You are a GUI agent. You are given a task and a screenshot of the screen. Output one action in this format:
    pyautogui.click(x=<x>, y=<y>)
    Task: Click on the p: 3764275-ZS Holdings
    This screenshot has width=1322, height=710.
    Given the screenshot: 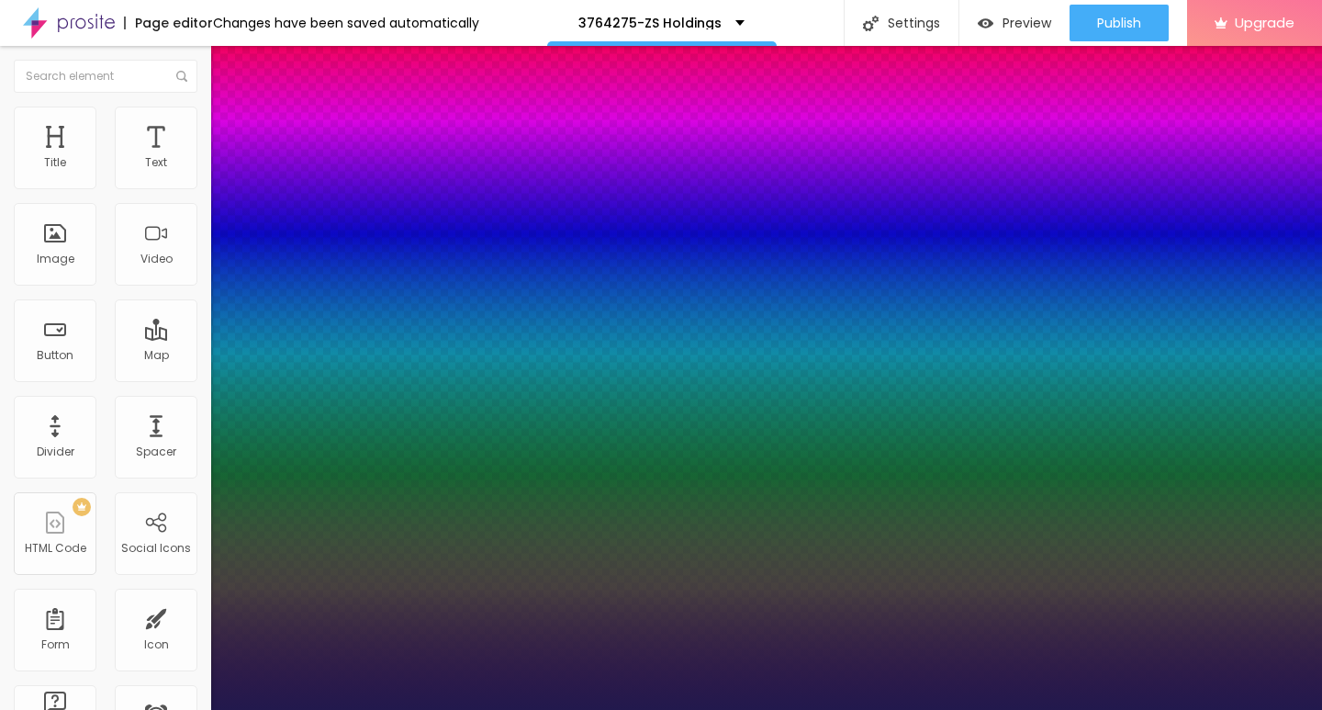 What is the action you would take?
    pyautogui.click(x=650, y=23)
    